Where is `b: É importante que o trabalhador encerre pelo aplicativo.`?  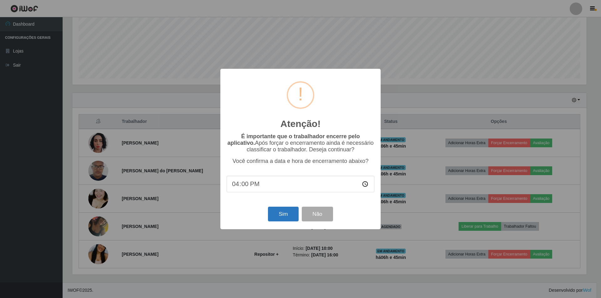
b: É importante que o trabalhador encerre pelo aplicativo. is located at coordinates (293, 140).